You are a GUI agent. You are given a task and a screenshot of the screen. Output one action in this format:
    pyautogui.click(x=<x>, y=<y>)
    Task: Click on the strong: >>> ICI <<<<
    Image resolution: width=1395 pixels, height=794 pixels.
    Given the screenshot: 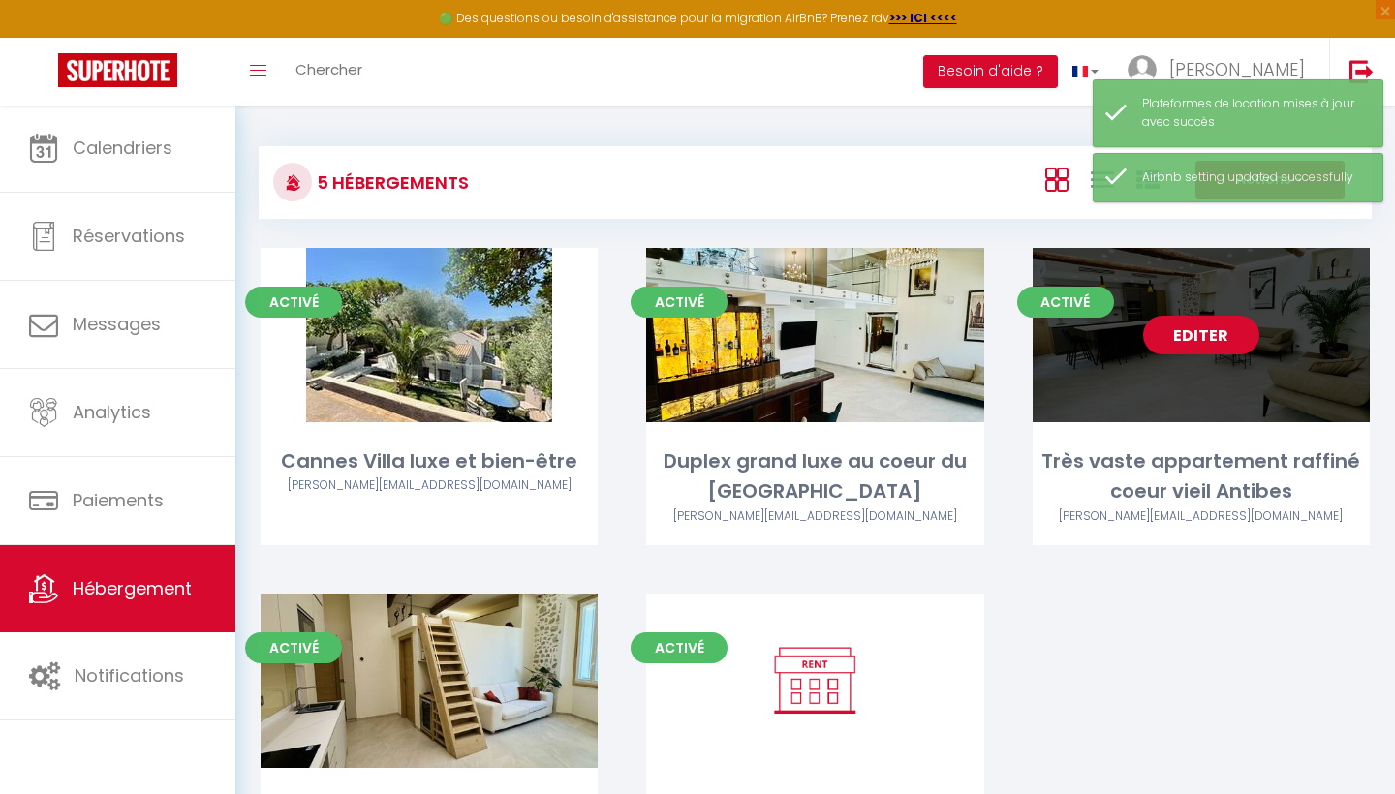 What is the action you would take?
    pyautogui.click(x=923, y=17)
    